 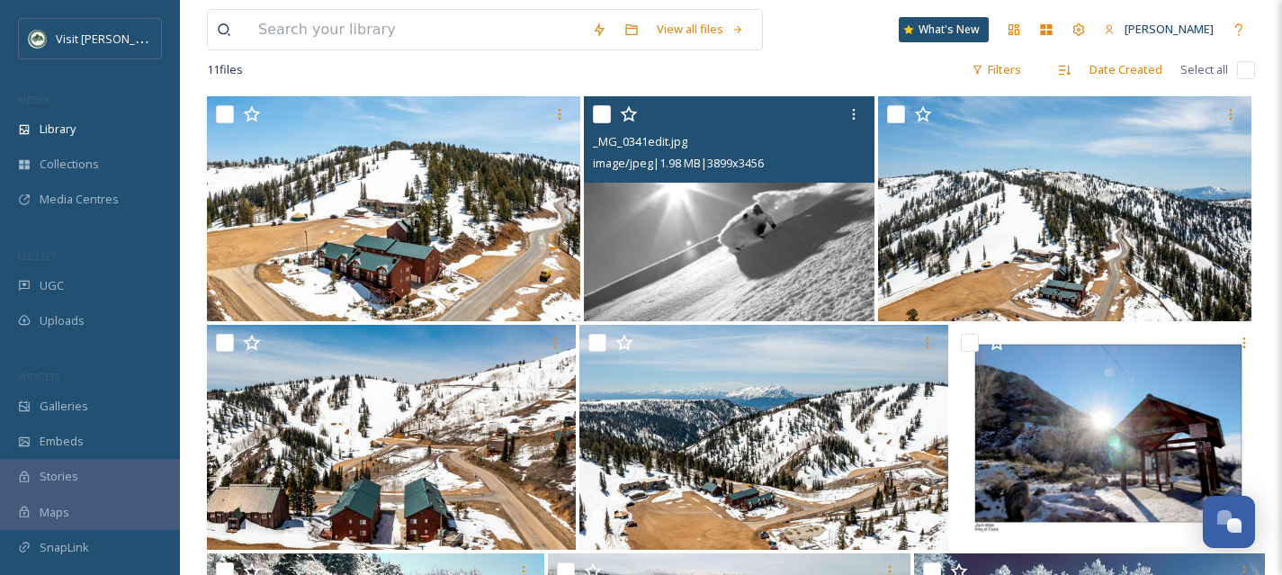 What do you see at coordinates (944, 30) in the screenshot?
I see `div: What's New` at bounding box center [944, 30].